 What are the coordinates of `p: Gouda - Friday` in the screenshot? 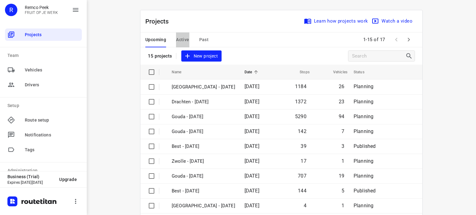 It's located at (203, 132).